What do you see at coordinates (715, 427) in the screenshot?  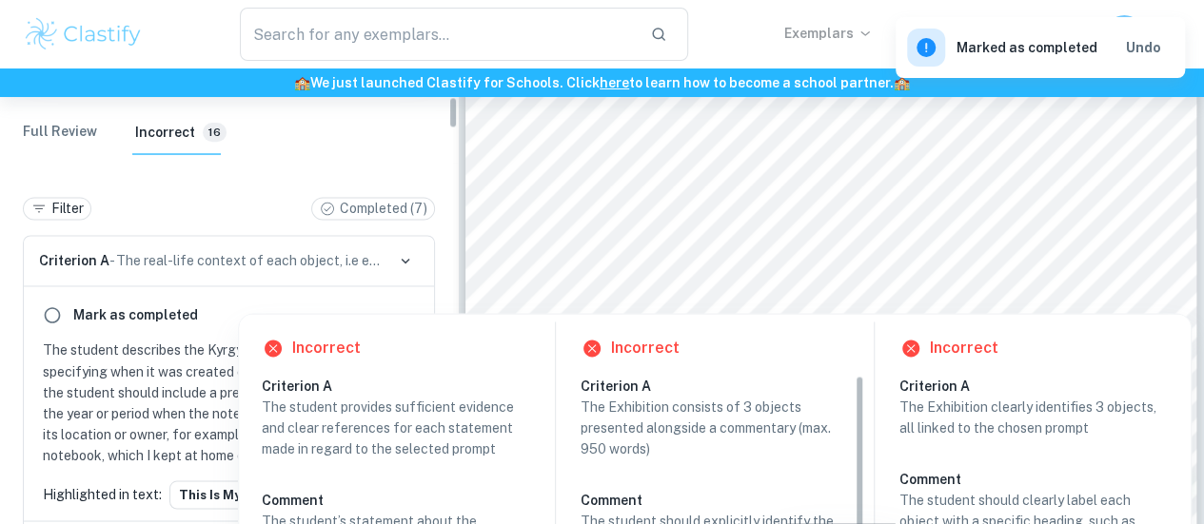 I see `p: The Exhibition consists of 3 objects presented alongside a commentary (max. 950 words)` at bounding box center [715, 427].